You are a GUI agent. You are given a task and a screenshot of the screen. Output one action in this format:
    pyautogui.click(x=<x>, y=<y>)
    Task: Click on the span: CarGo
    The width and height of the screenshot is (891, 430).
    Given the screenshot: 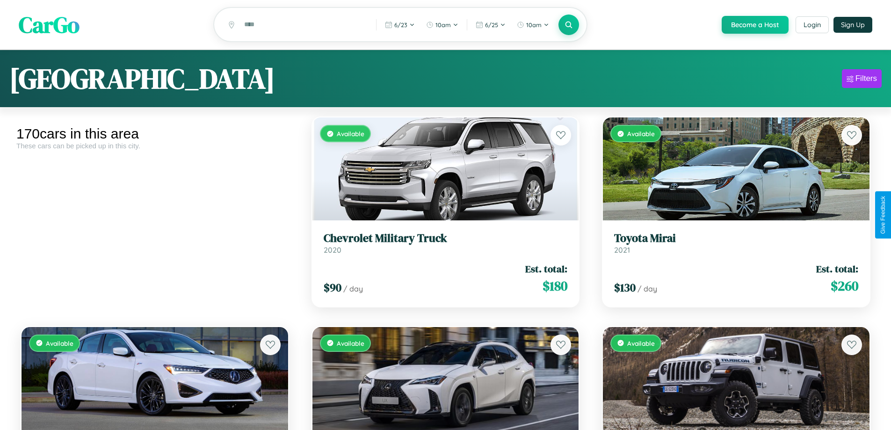 What is the action you would take?
    pyautogui.click(x=49, y=25)
    